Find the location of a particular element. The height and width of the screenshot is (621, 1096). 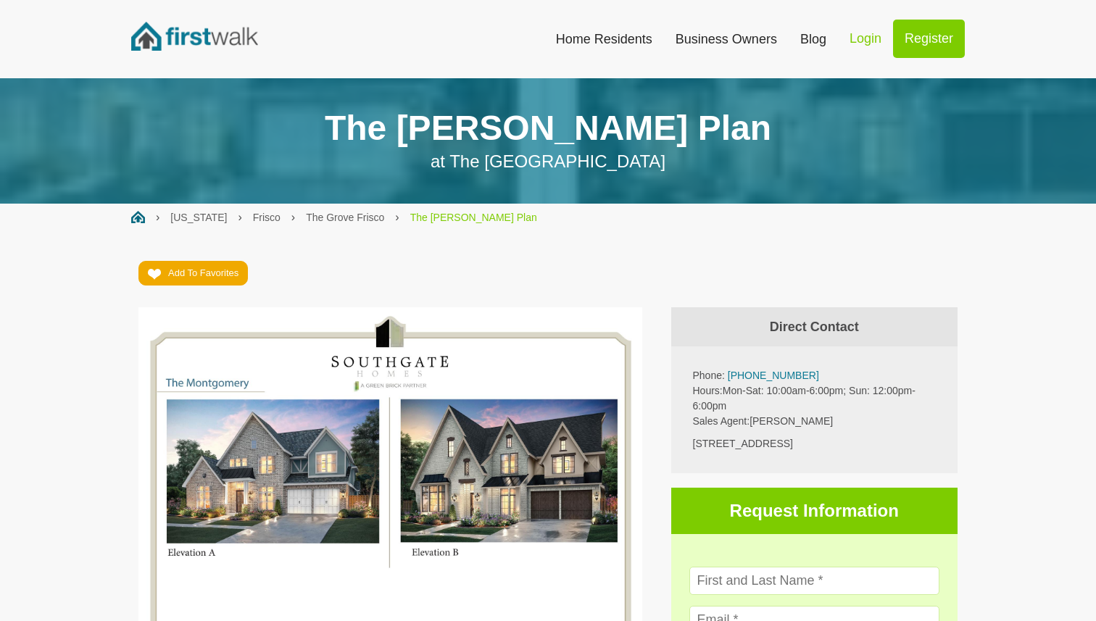

a: Register is located at coordinates (928, 38).